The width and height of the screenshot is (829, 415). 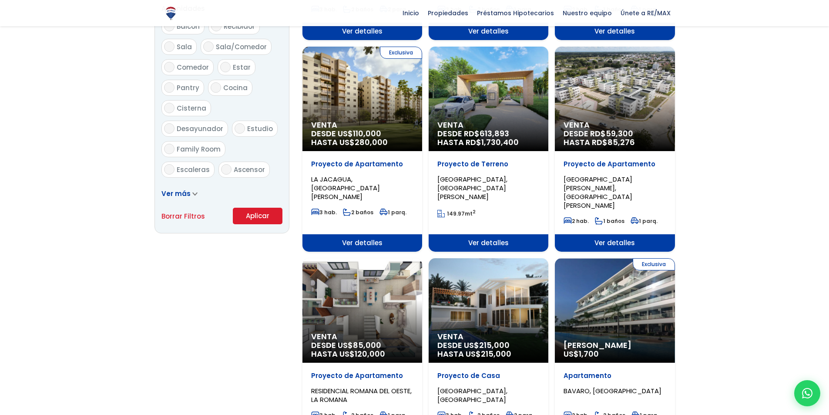 I want to click on p: Proyecto de Terreno, so click(x=488, y=164).